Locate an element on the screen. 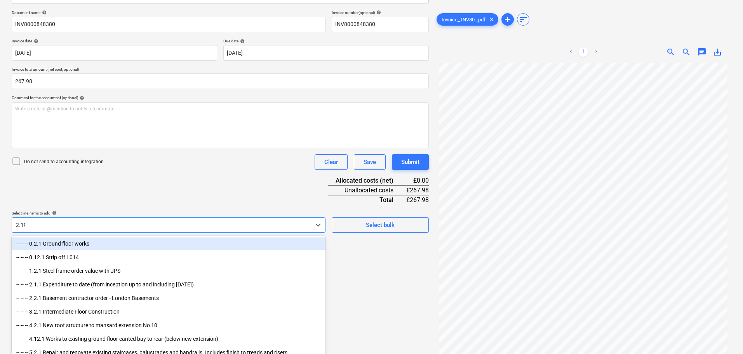  div: Due date is located at coordinates (326, 41).